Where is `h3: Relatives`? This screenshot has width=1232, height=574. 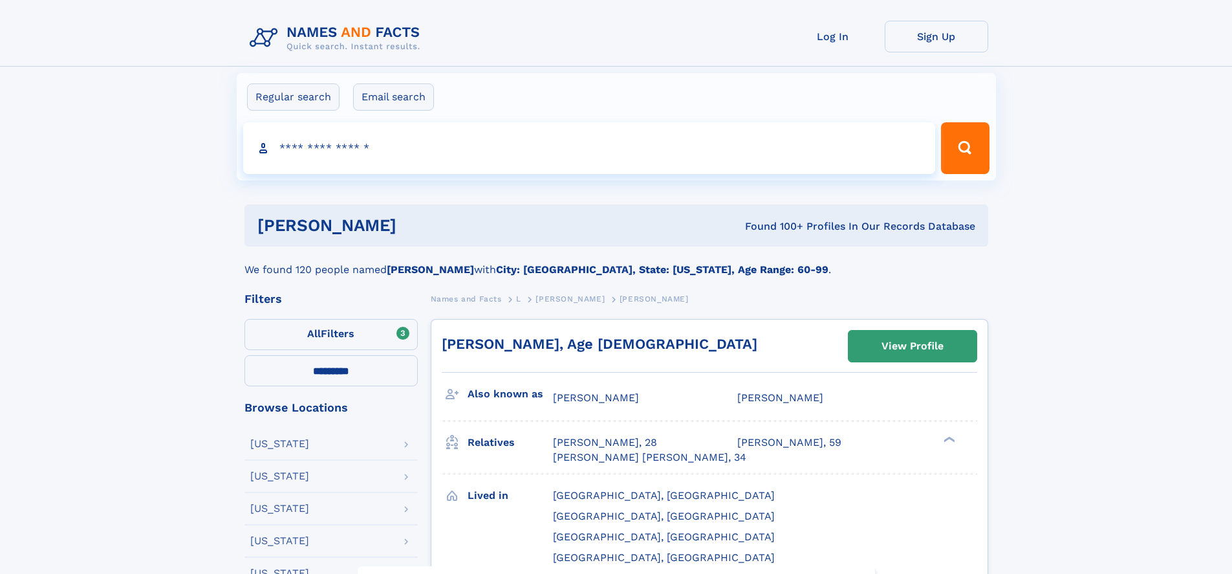
h3: Relatives is located at coordinates (510, 442).